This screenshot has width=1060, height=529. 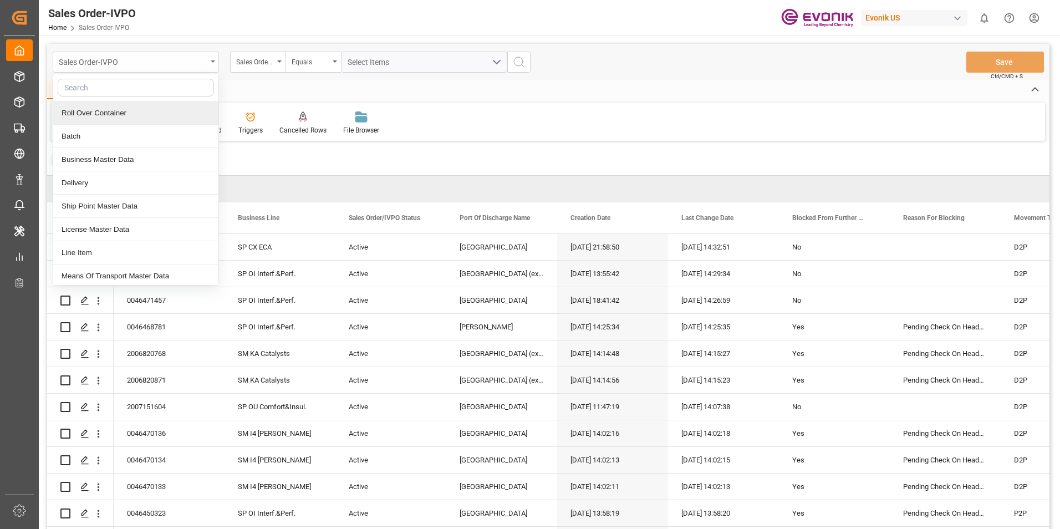 I want to click on div: Delivery, so click(x=136, y=183).